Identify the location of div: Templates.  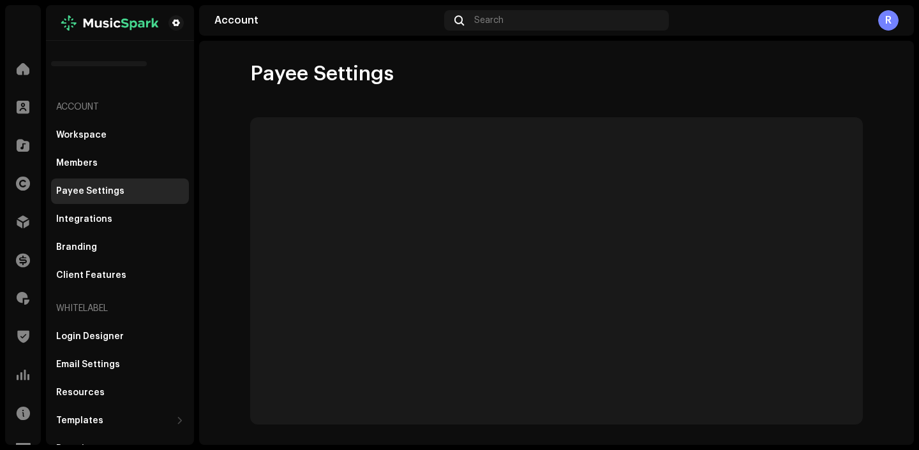
(80, 421).